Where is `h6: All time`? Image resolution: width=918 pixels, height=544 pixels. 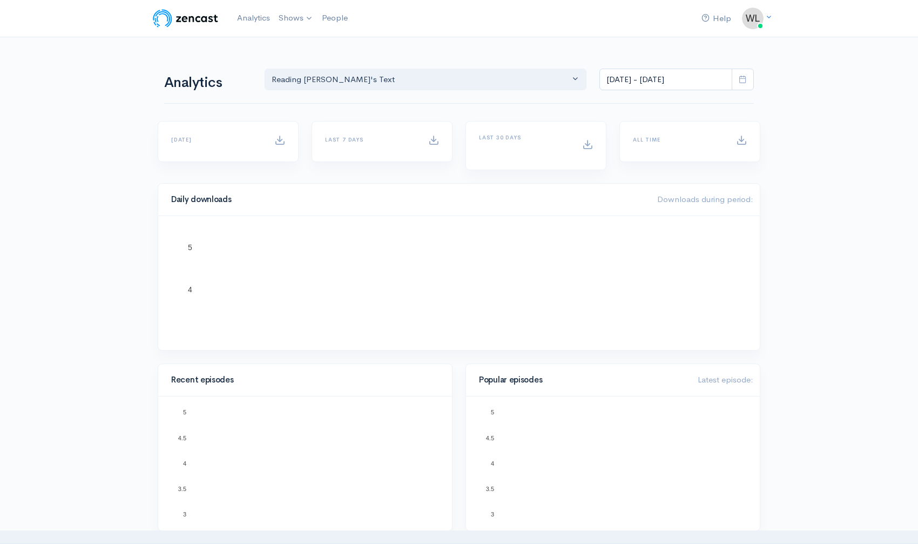 h6: All time is located at coordinates (678, 139).